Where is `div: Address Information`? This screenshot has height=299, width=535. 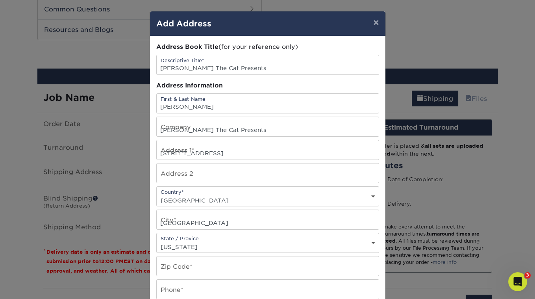 div: Address Information is located at coordinates (268, 85).